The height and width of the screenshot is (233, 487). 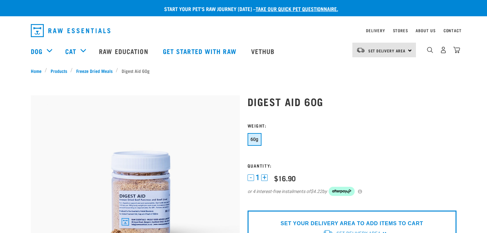 I want to click on a: Raw Education, so click(x=124, y=51).